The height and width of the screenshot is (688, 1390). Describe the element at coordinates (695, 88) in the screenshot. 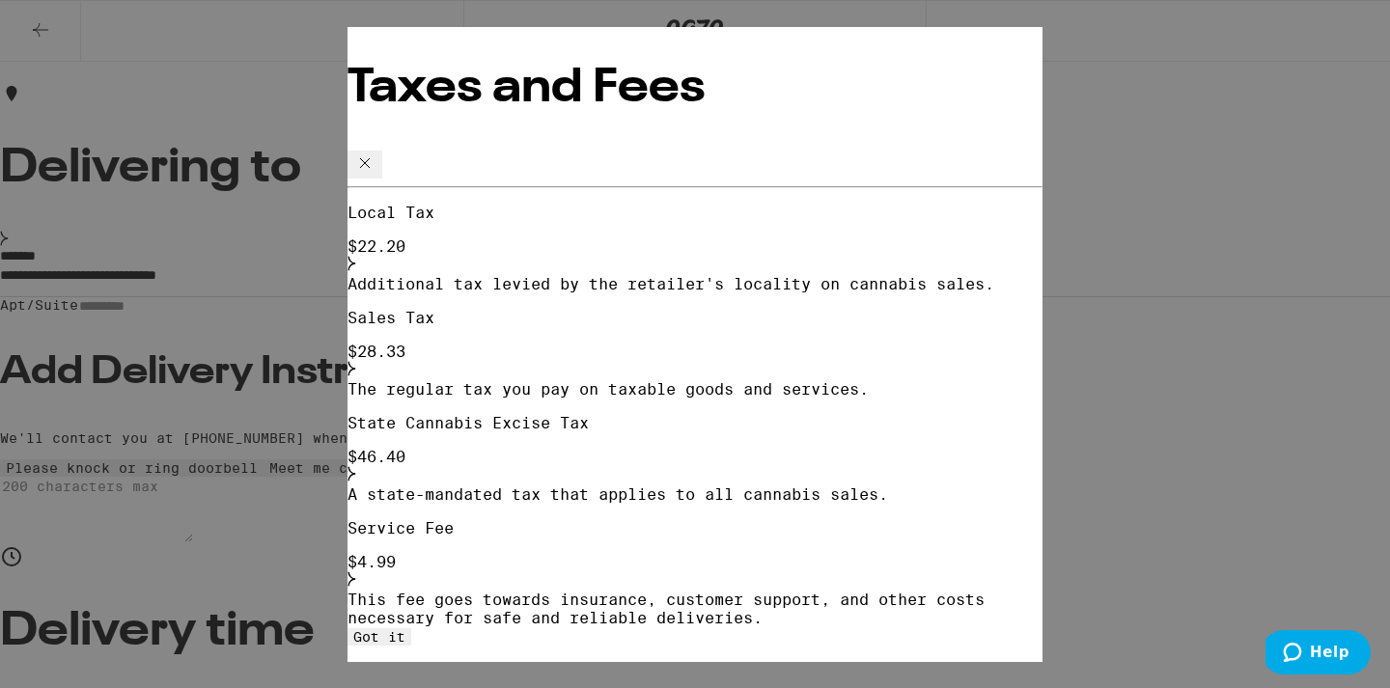

I see `h2: Taxes and Fees` at that location.